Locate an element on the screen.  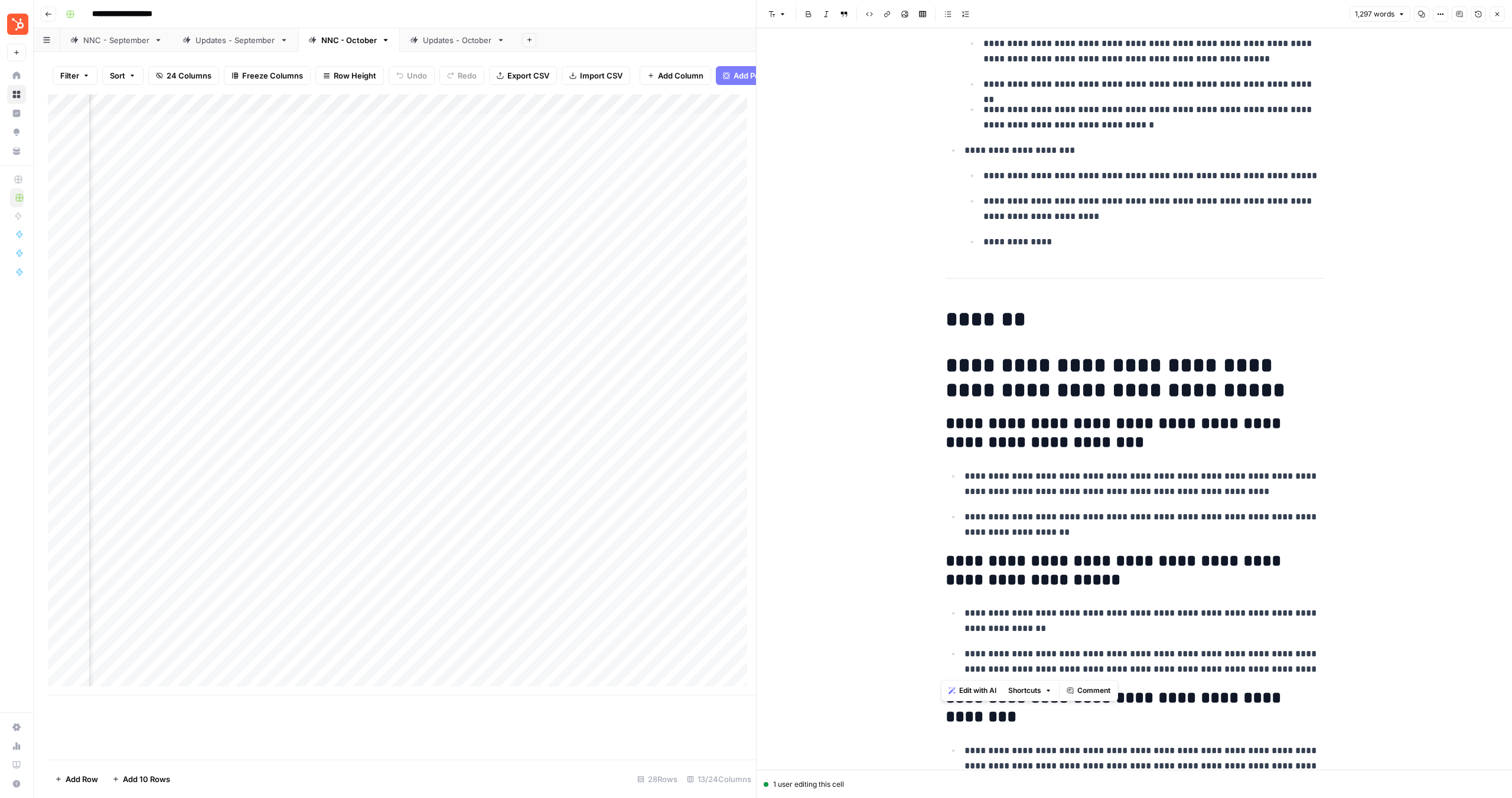
span: 24 Columns is located at coordinates (189, 75).